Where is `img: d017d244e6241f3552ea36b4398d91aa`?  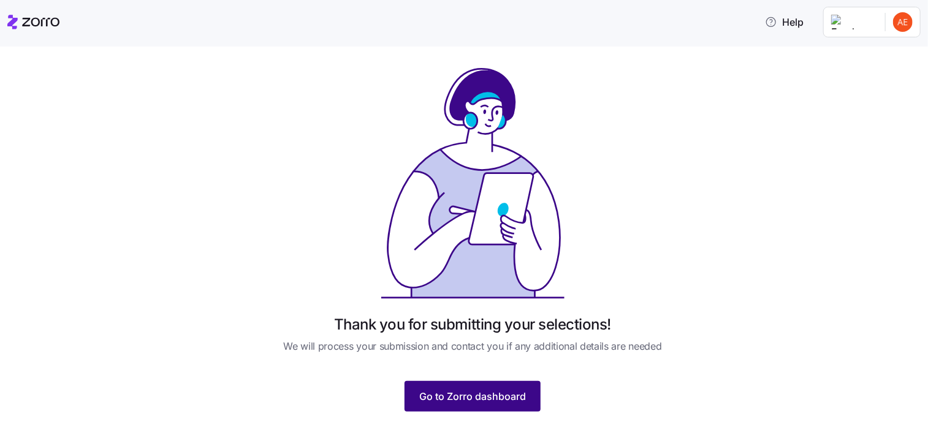 img: d017d244e6241f3552ea36b4398d91aa is located at coordinates (903, 22).